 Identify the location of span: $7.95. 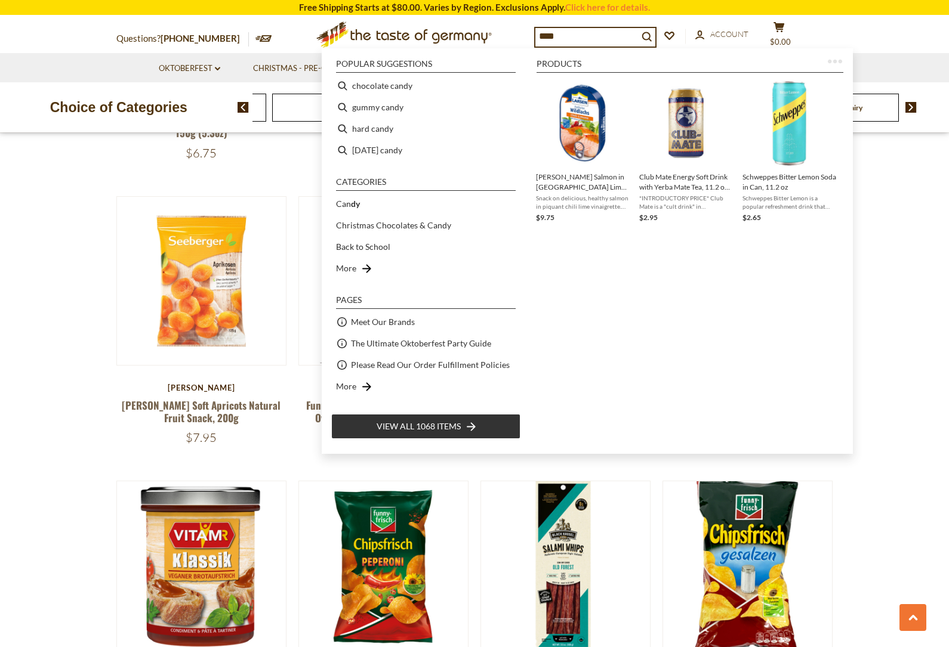
(201, 437).